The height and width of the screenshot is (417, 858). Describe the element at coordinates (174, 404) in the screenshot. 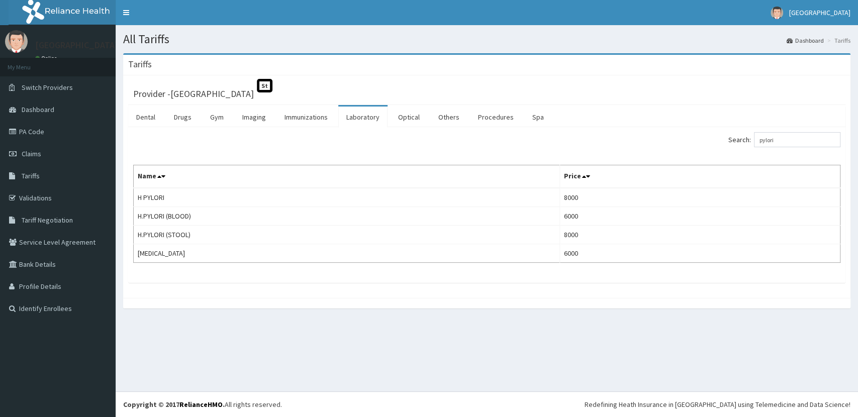

I see `strong: Copyright © 2017 .` at that location.